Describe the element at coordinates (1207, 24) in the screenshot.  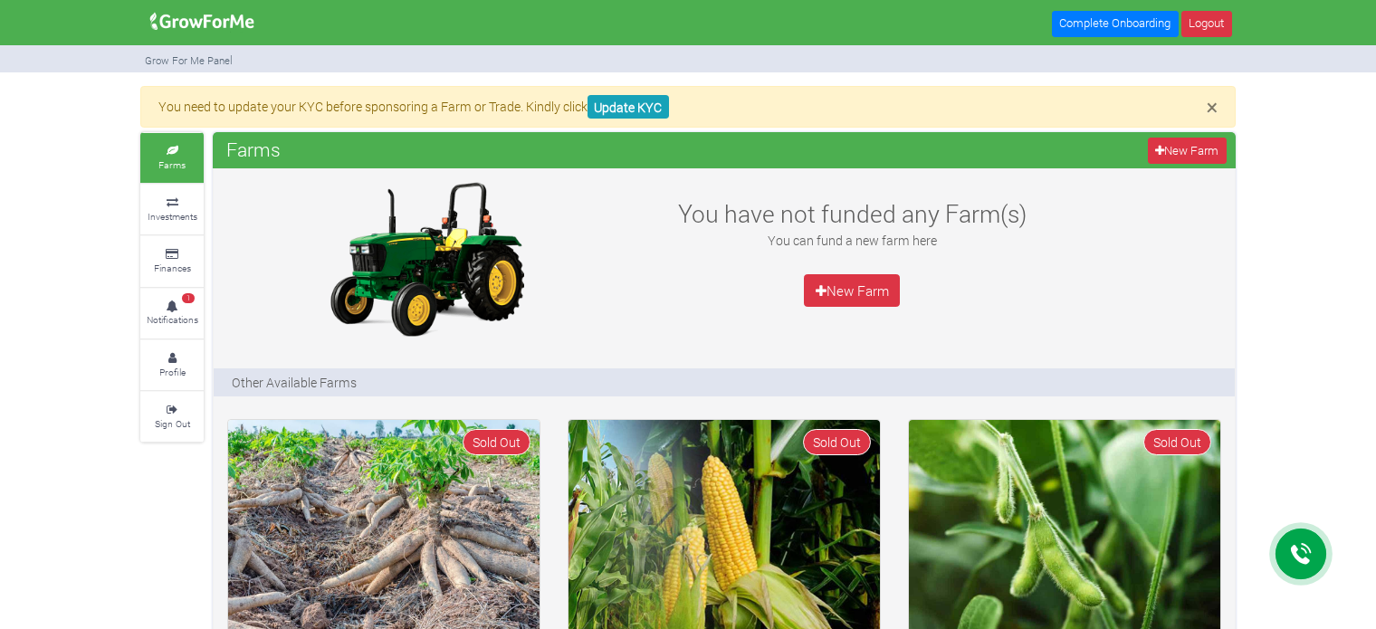
I see `a: Logout` at that location.